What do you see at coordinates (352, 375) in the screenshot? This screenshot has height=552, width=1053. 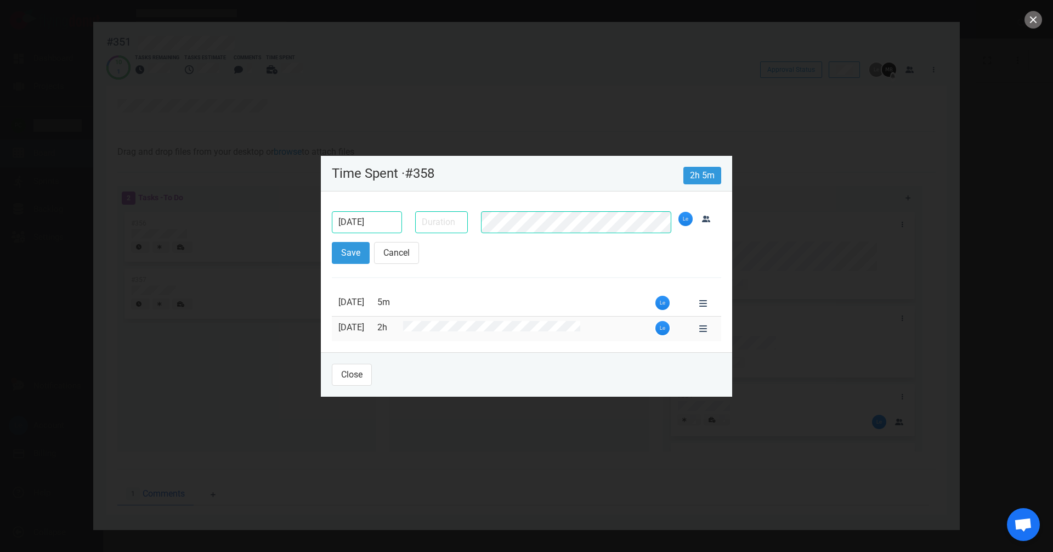 I see `button: Close` at bounding box center [352, 375].